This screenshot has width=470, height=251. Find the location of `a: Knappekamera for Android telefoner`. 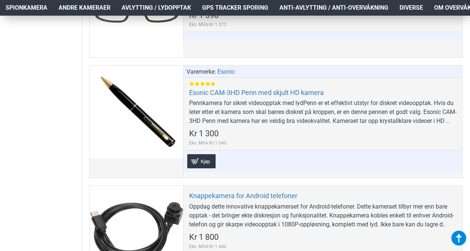

a: Knappekamera for Android telefoner is located at coordinates (243, 196).